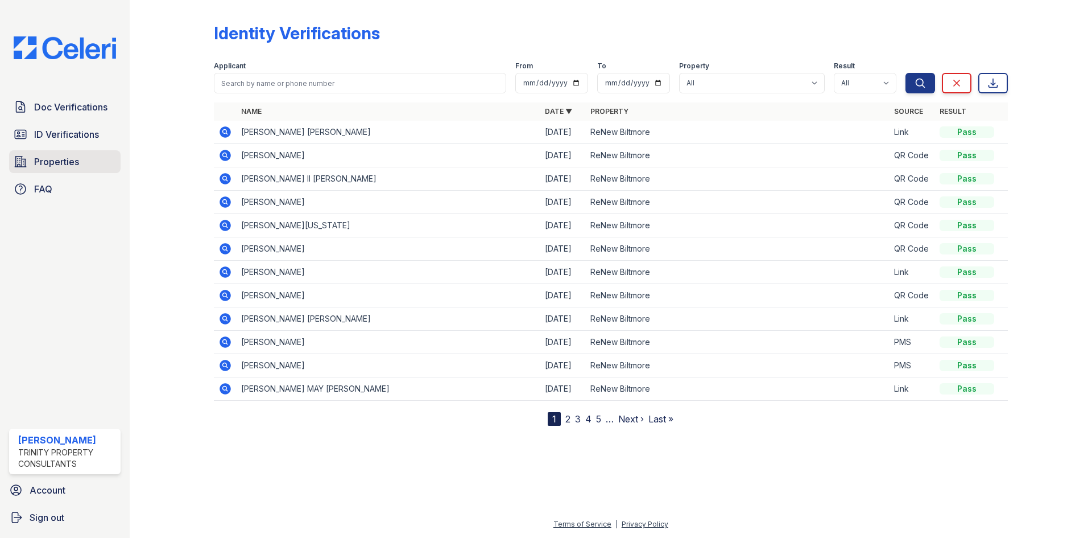 Image resolution: width=1092 pixels, height=538 pixels. What do you see at coordinates (71, 107) in the screenshot?
I see `span: Doc Verifications` at bounding box center [71, 107].